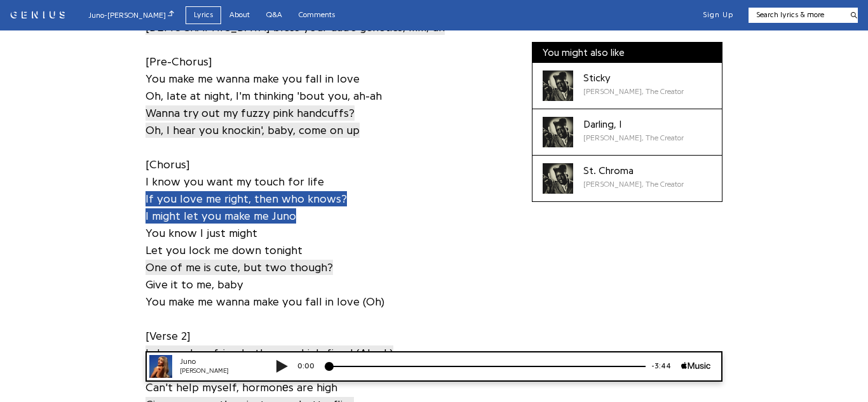 This screenshot has width=868, height=402. Describe the element at coordinates (528, 15) in the screenshot. I see `div: -3:44` at that location.